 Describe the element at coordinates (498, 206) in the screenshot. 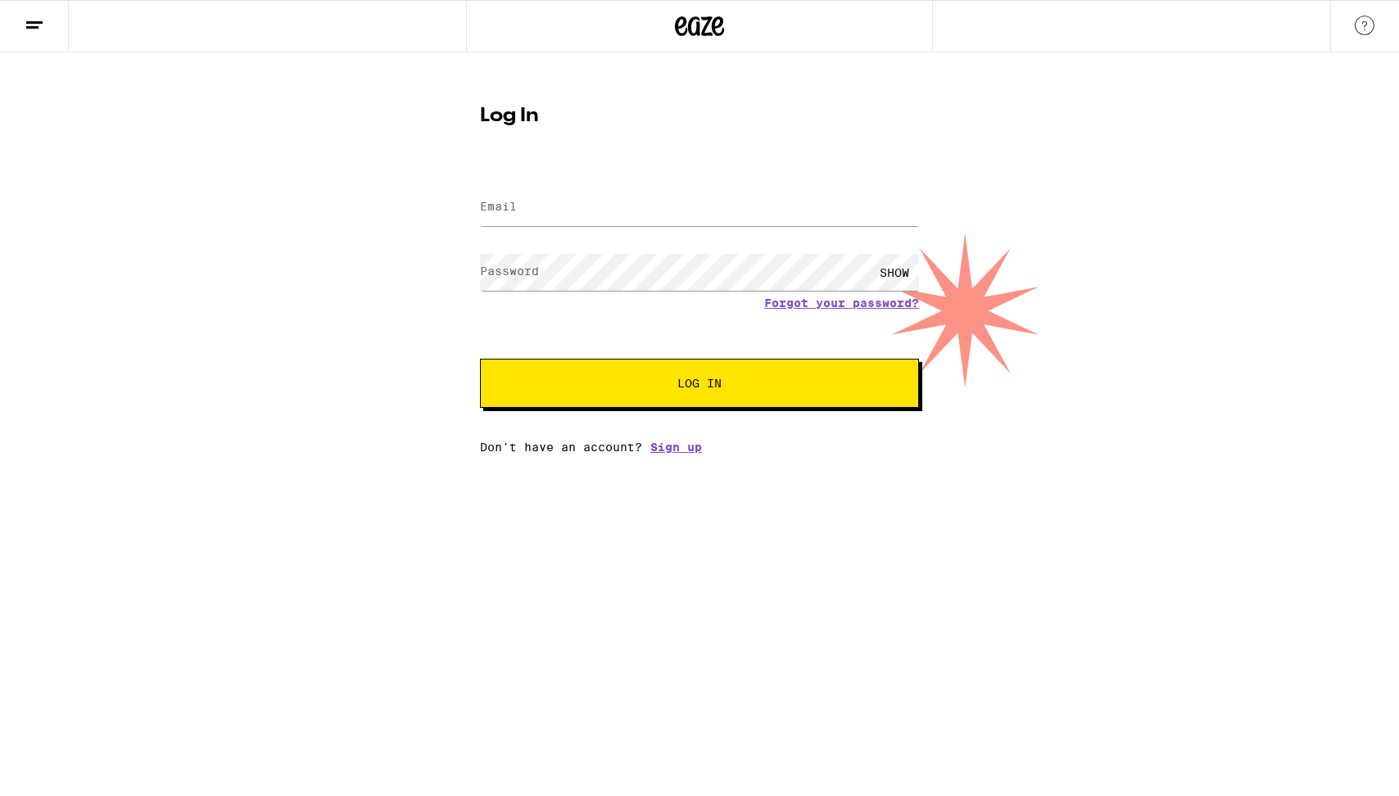

I see `label: Email` at that location.